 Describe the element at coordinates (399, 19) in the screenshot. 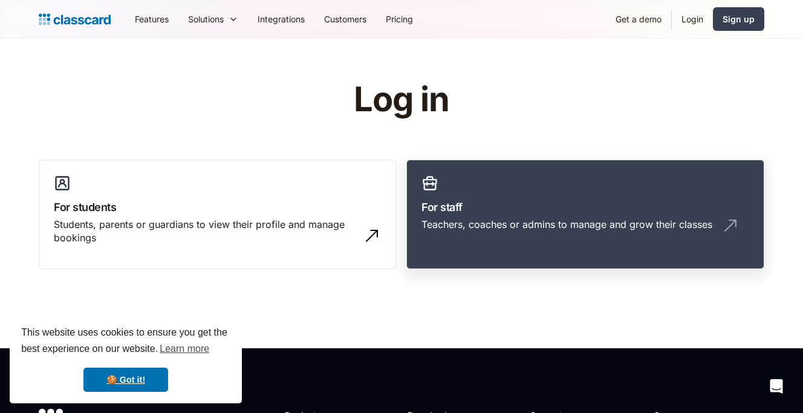

I see `a: Pricing` at that location.